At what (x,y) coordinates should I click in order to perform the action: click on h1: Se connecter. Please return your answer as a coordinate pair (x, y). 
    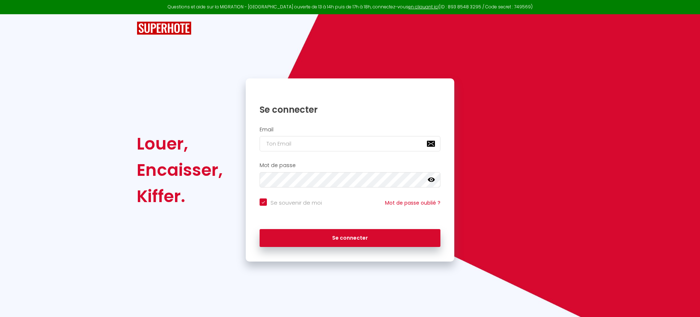
    Looking at the image, I should click on (350, 109).